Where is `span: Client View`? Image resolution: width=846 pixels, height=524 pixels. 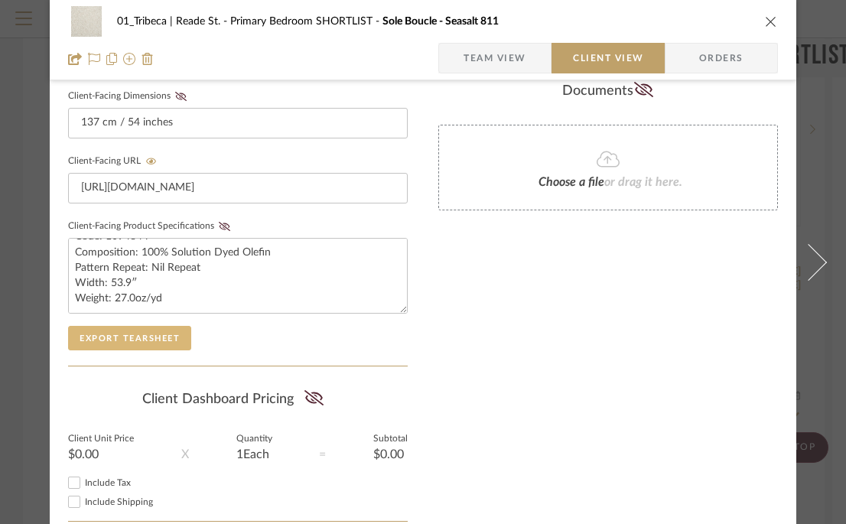 span: Client View is located at coordinates (608, 58).